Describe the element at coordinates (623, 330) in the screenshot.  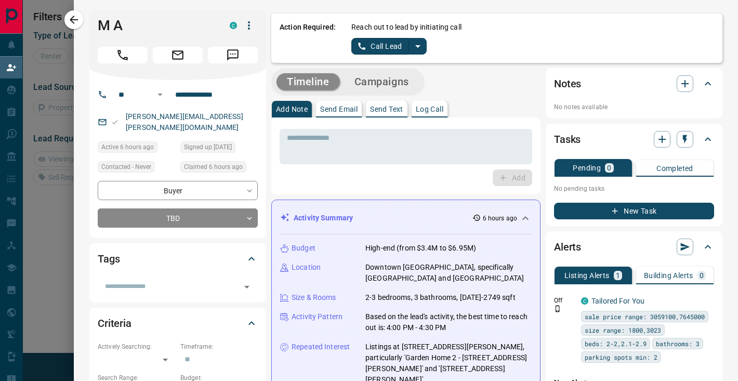
I see `span: size range: 1800,3023` at that location.